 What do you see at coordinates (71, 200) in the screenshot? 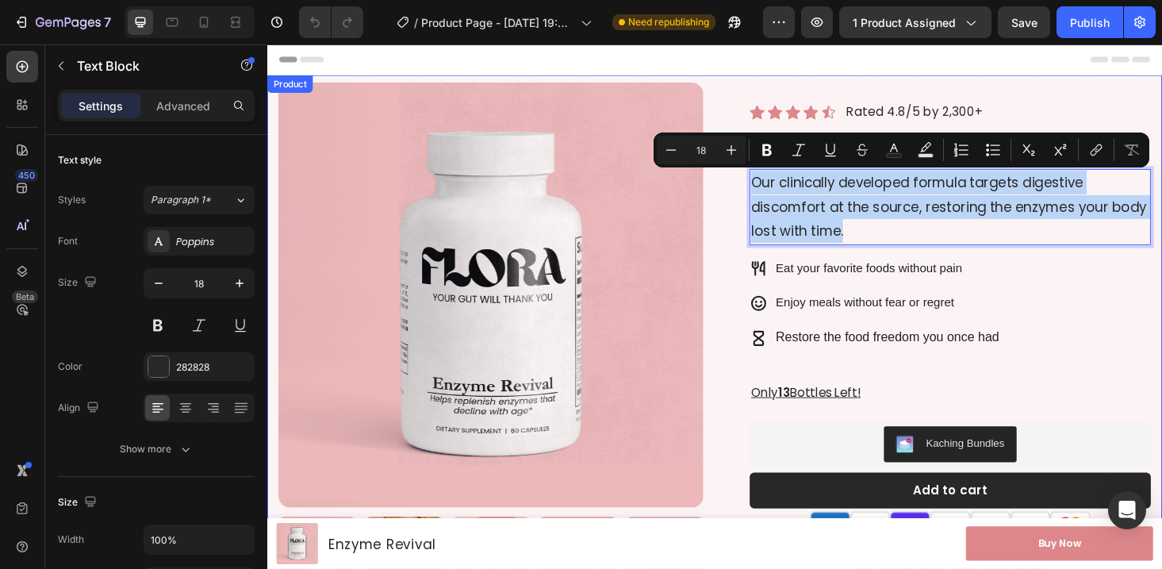
I see `div: Styles` at bounding box center [71, 200].